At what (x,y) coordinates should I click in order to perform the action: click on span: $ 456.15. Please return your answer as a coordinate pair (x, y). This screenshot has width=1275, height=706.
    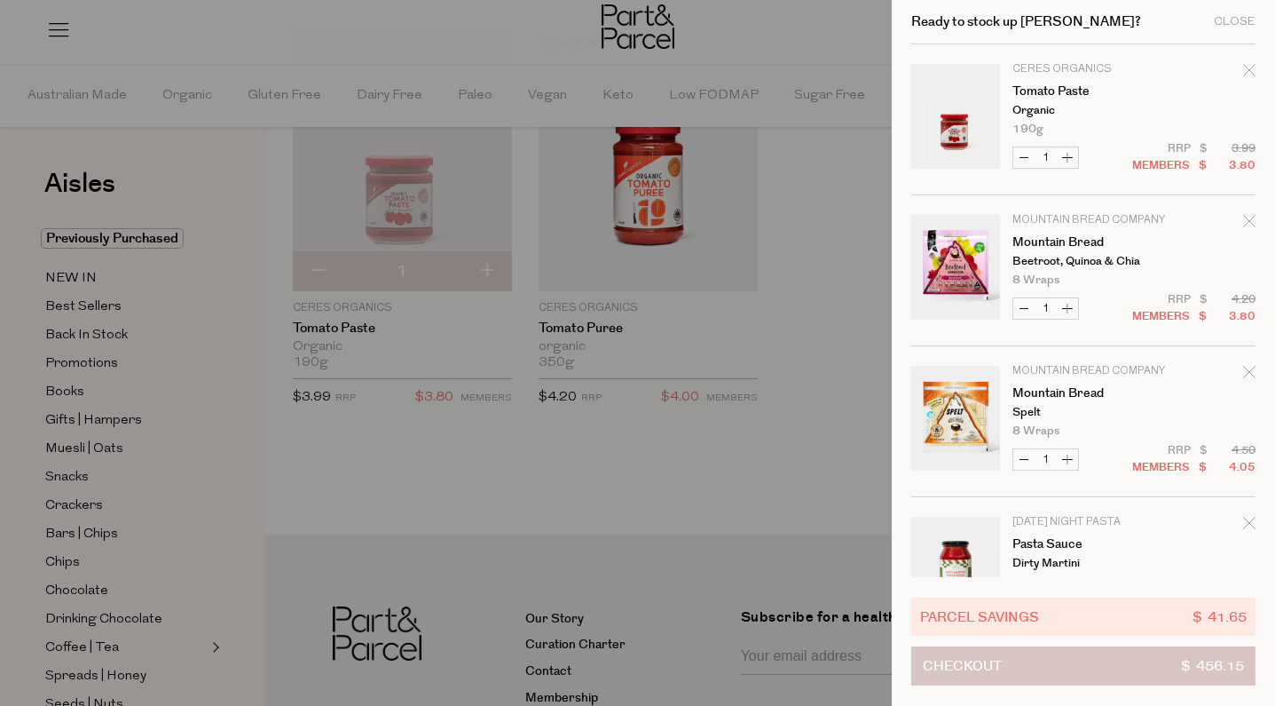
    Looking at the image, I should click on (1212, 666).